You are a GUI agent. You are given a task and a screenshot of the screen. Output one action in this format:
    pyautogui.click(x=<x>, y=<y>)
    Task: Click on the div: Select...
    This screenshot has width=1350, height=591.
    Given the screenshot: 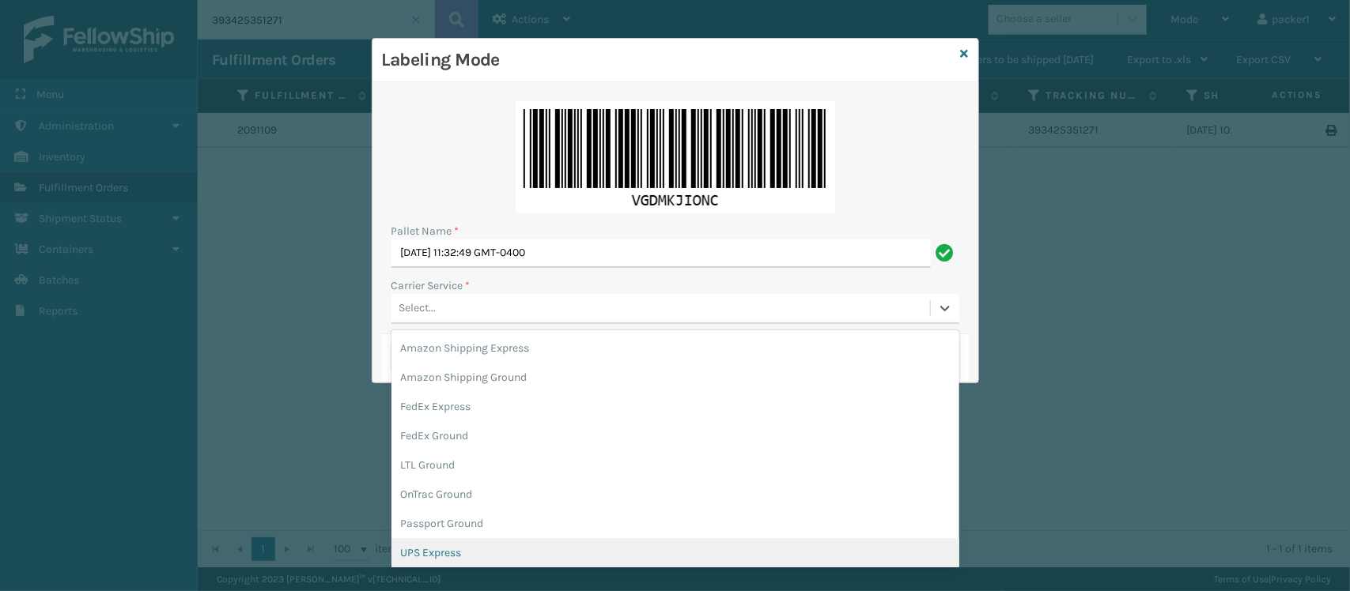 What is the action you would take?
    pyautogui.click(x=418, y=308)
    